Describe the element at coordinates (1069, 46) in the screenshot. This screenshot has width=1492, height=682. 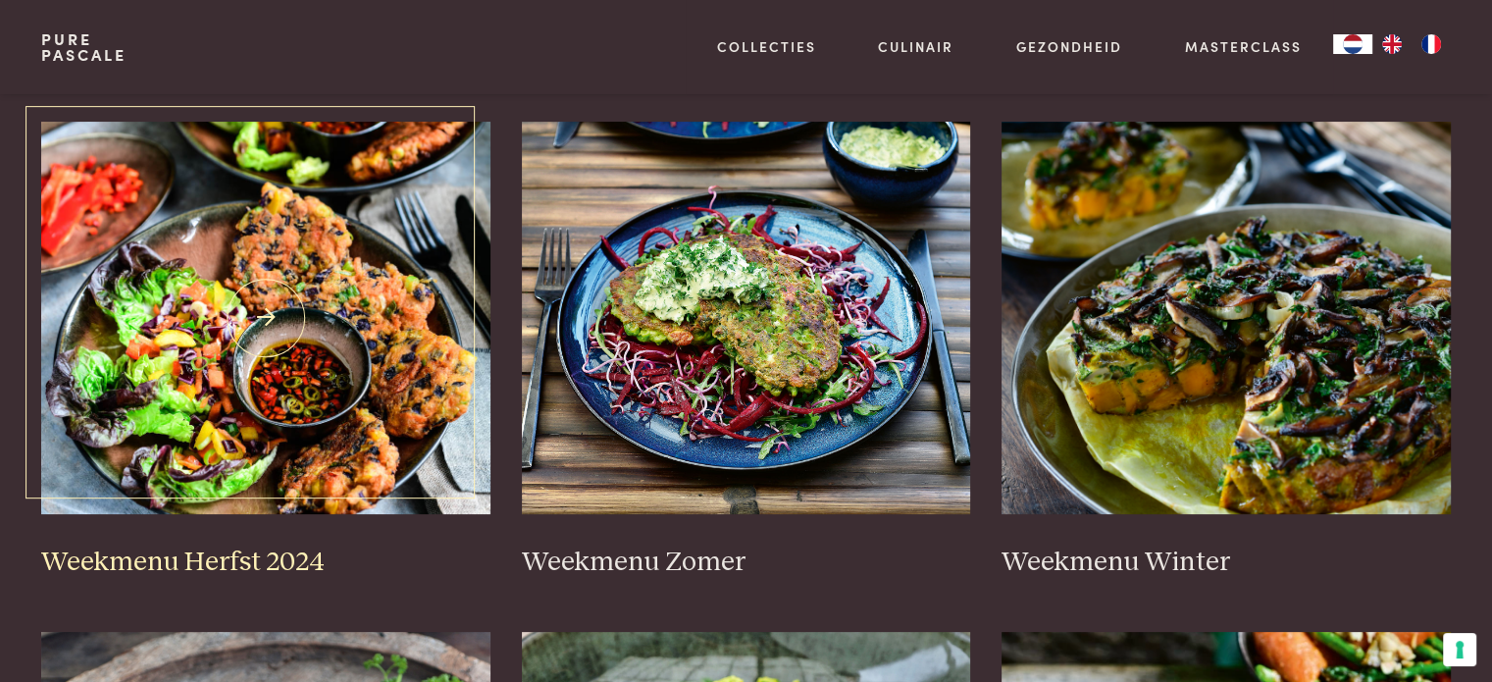
I see `a: Gezondheid` at that location.